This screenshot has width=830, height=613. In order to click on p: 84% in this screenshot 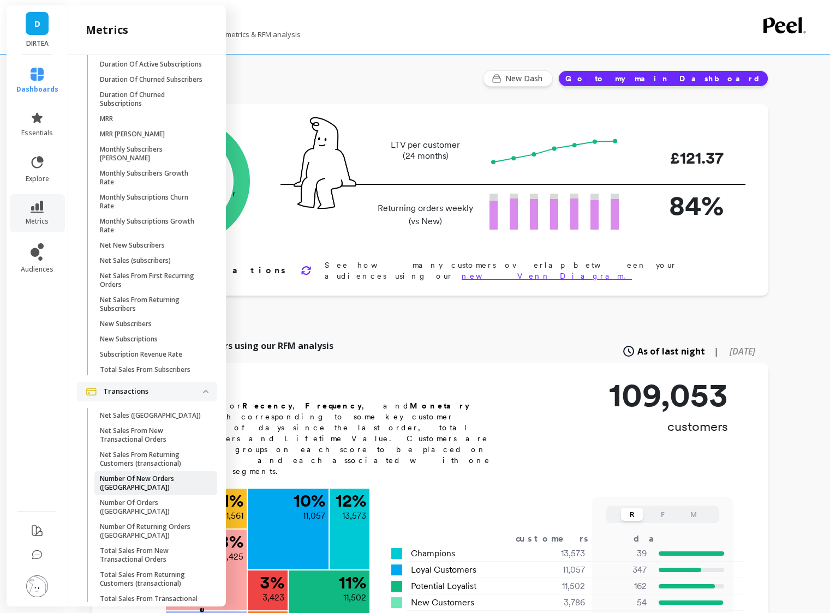, I will do `click(680, 205)`.